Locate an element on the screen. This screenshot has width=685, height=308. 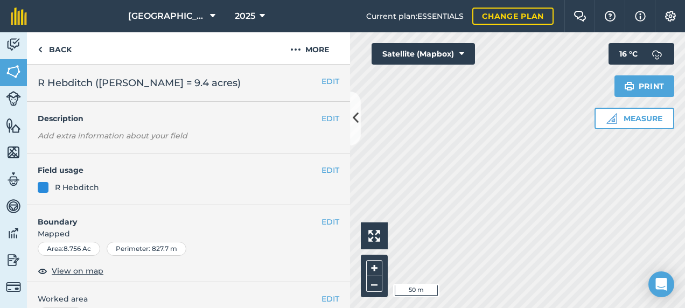
span: 2025 is located at coordinates (245, 16).